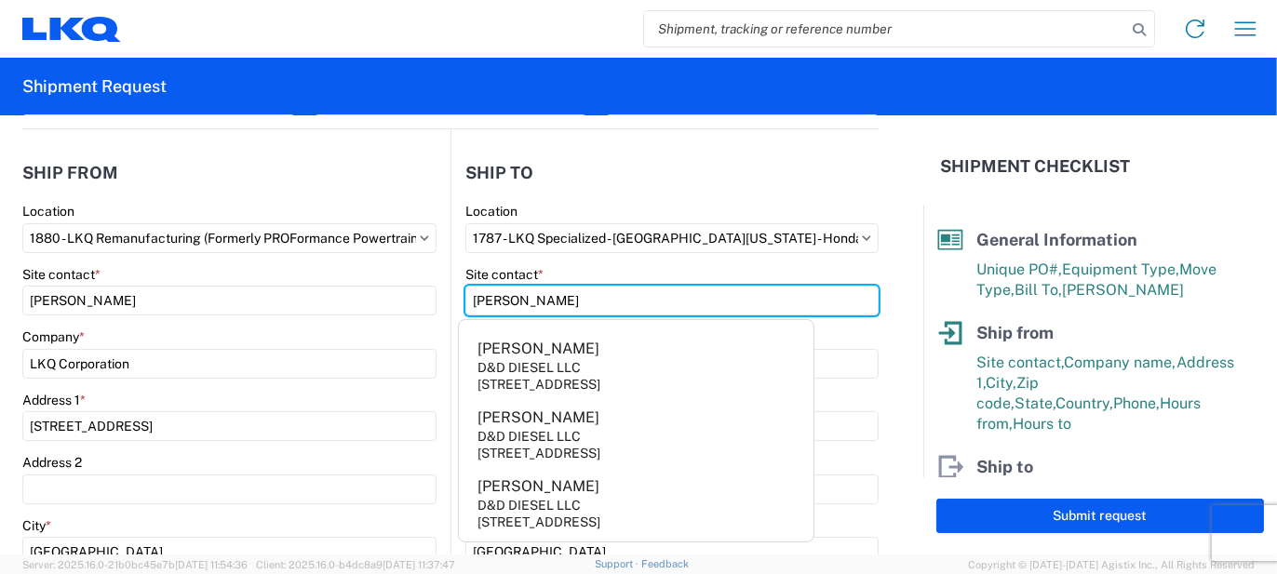 Image resolution: width=1277 pixels, height=574 pixels. Describe the element at coordinates (94, 87) in the screenshot. I see `h2: Shipment Request` at that location.